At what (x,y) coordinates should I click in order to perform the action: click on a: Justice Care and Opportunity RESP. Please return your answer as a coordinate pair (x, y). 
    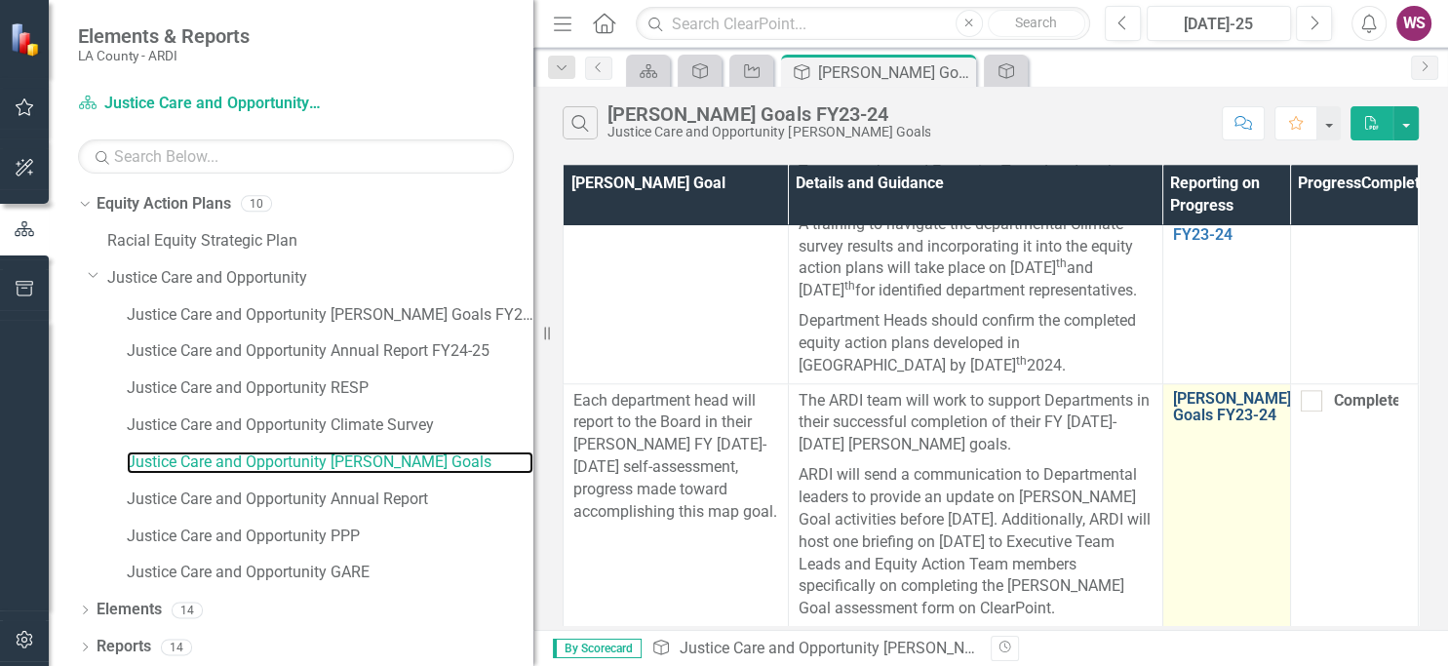
    Looking at the image, I should click on (330, 388).